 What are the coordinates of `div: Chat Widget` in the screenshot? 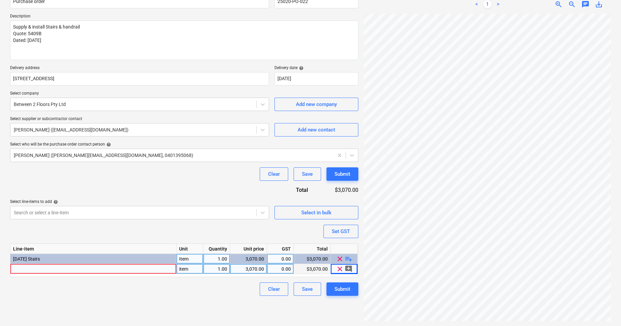 It's located at (604, 310).